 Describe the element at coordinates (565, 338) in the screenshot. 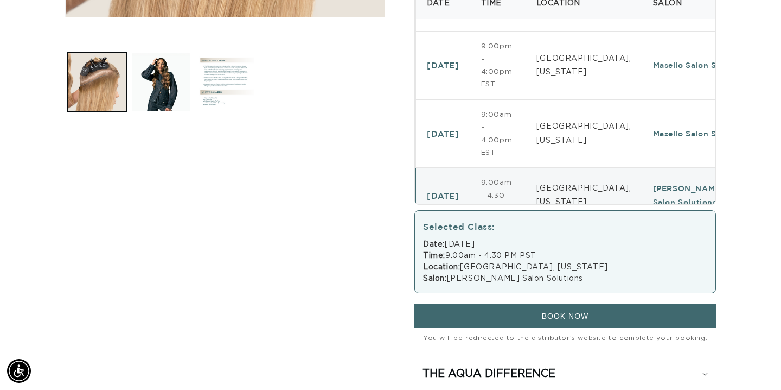

I see `small: You will be redirected to the distributor's website to complete your booking.` at that location.